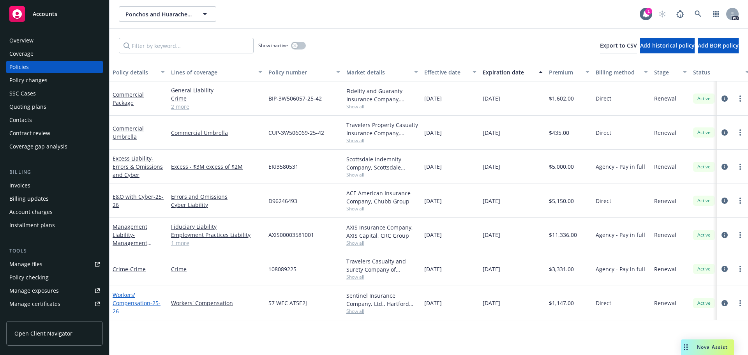 Image resolution: width=748 pixels, height=355 pixels. What do you see at coordinates (19, 67) in the screenshot?
I see `div: Policies` at bounding box center [19, 67].